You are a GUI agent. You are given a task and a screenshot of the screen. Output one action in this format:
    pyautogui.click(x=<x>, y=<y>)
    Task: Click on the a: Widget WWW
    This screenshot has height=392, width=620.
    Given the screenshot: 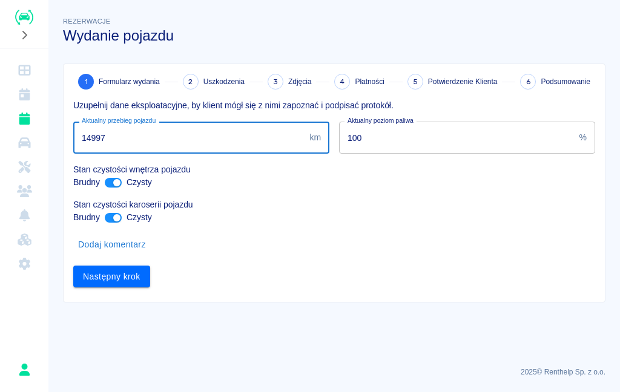 What is the action you would take?
    pyautogui.click(x=24, y=240)
    